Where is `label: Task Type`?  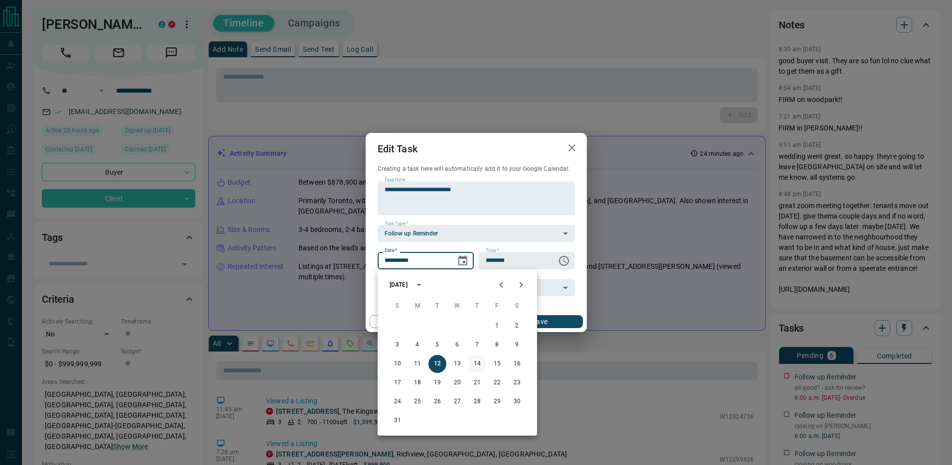 label: Task Type is located at coordinates (396, 224).